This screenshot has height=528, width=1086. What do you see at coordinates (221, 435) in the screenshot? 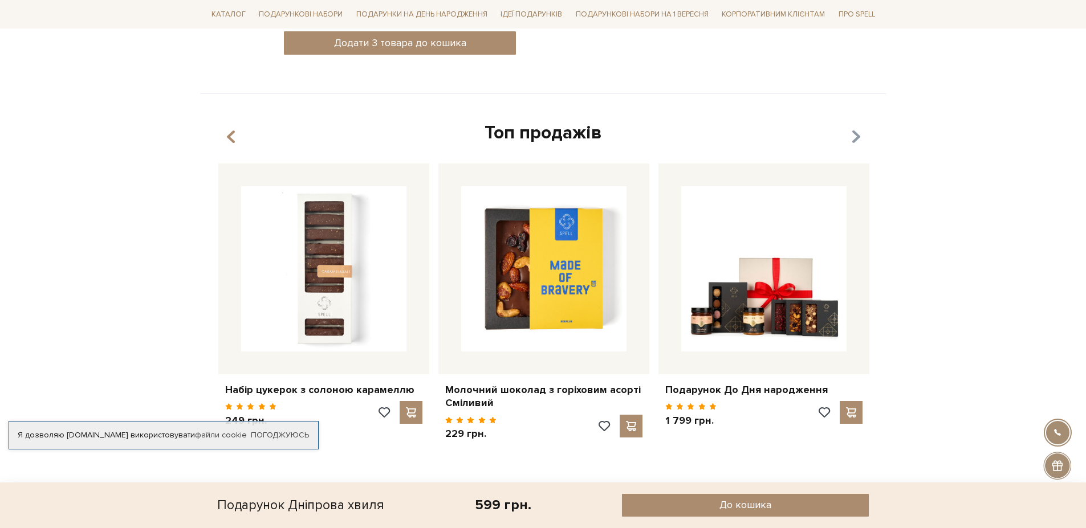
I see `a: файли cookie` at bounding box center [221, 435].